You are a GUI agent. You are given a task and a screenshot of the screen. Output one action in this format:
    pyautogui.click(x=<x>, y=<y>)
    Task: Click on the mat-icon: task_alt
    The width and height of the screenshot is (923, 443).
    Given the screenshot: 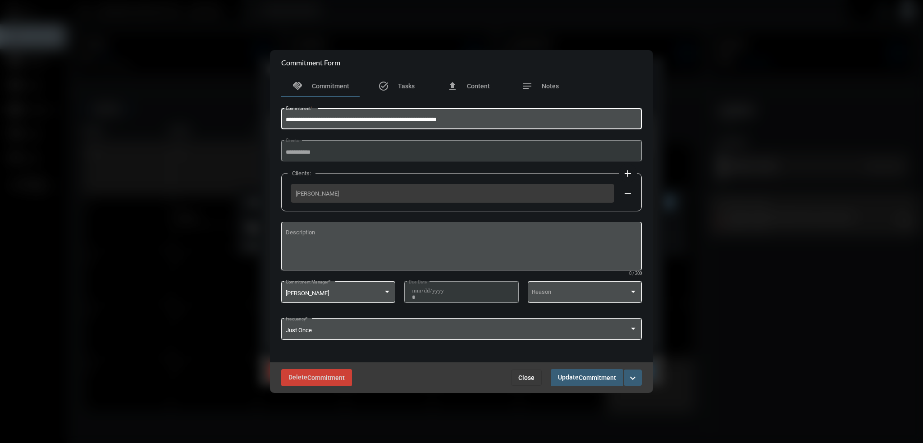 What is the action you would take?
    pyautogui.click(x=384, y=86)
    